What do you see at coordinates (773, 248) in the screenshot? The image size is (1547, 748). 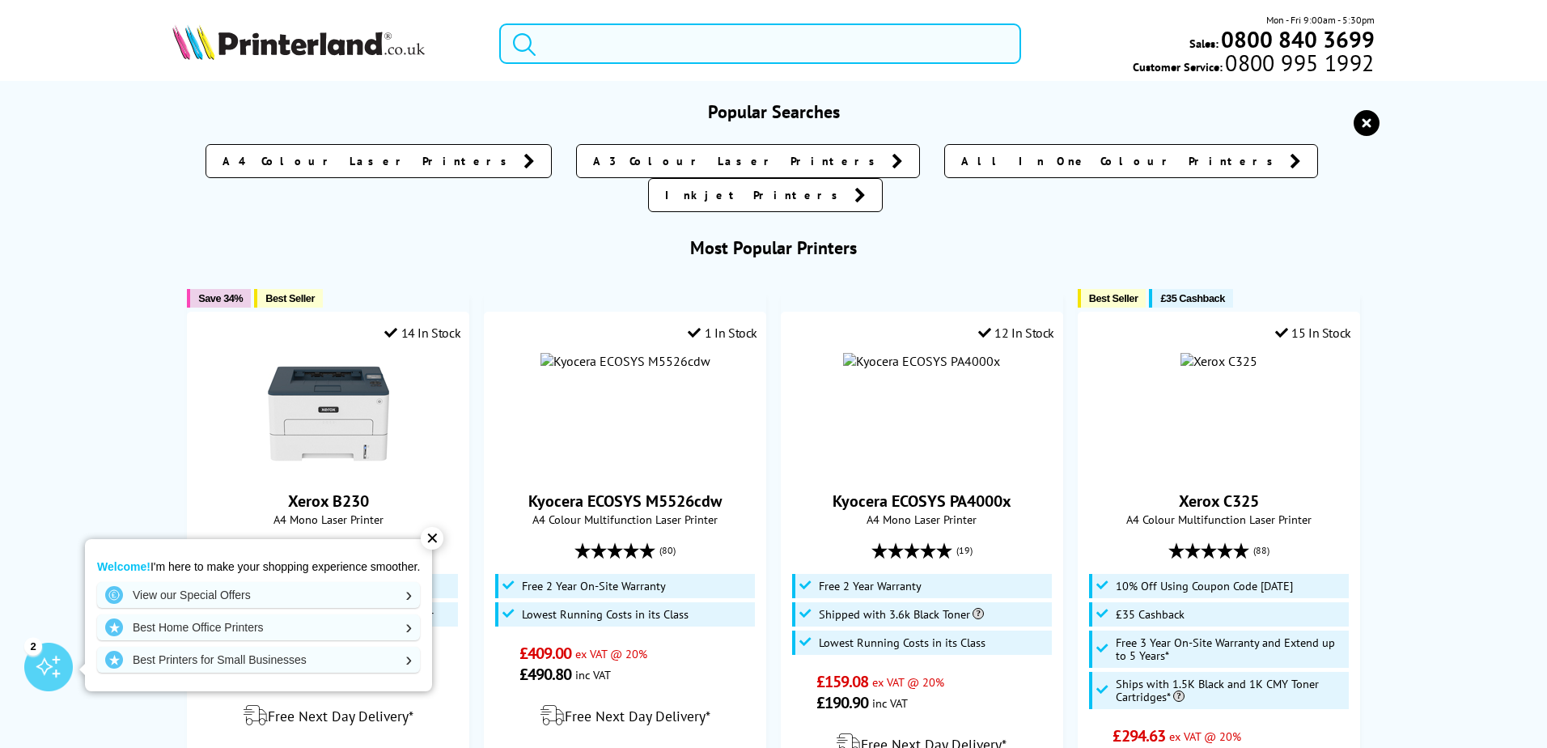 I see `h3: Most Popular Printers` at bounding box center [773, 248].